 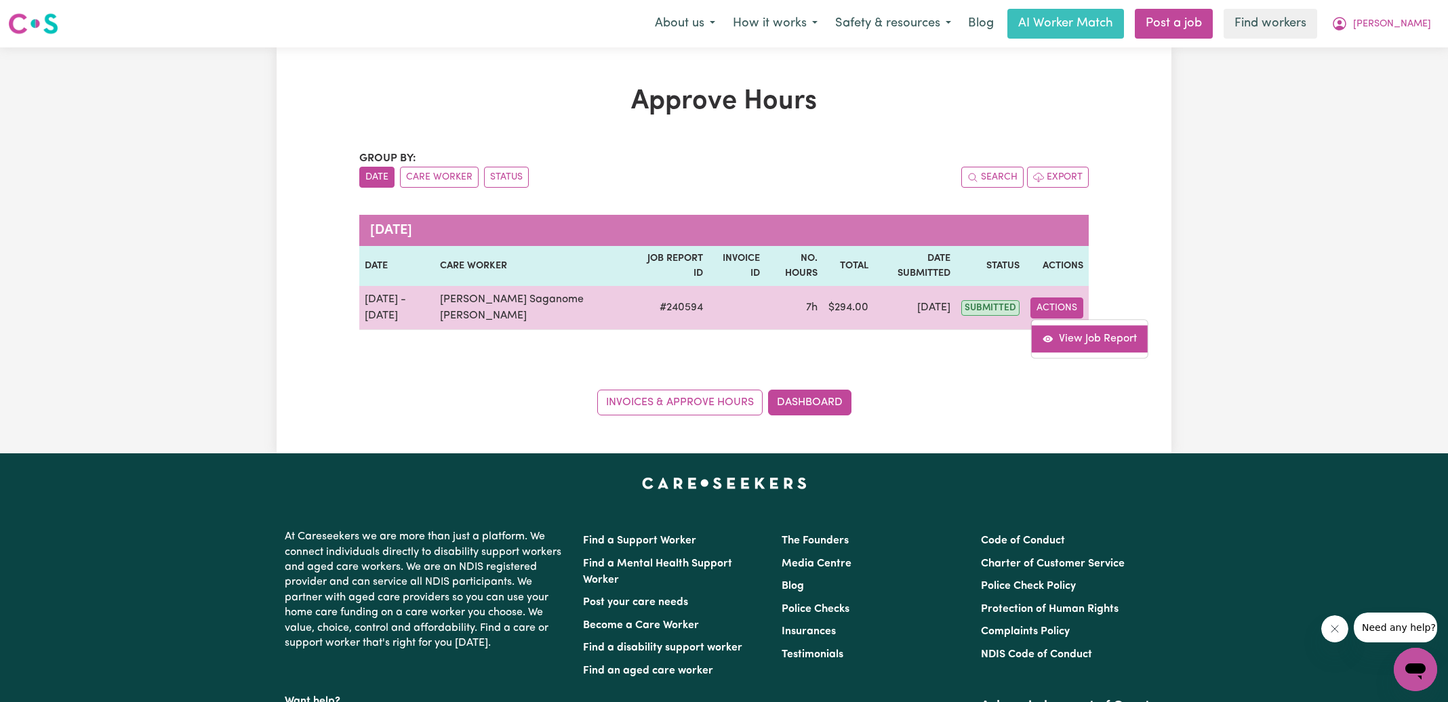 What do you see at coordinates (1052, 564) in the screenshot?
I see `a: Charter of Customer Service` at bounding box center [1052, 564].